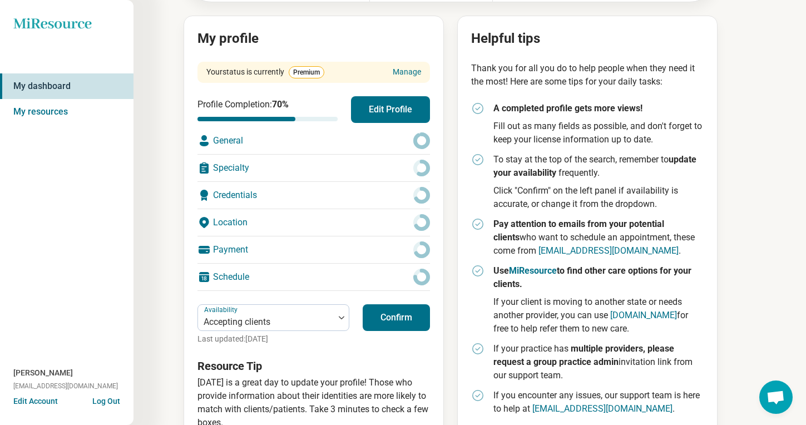 Image resolution: width=806 pixels, height=425 pixels. Describe the element at coordinates (598, 237) in the screenshot. I see `p: who want to schedule an appointment, these come from .` at that location.